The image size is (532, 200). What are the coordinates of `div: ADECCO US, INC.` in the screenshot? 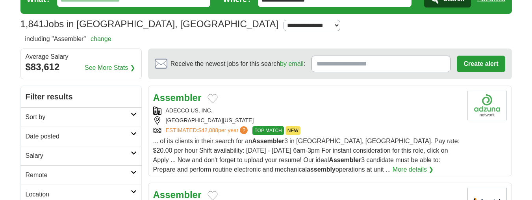 It's located at (307, 110).